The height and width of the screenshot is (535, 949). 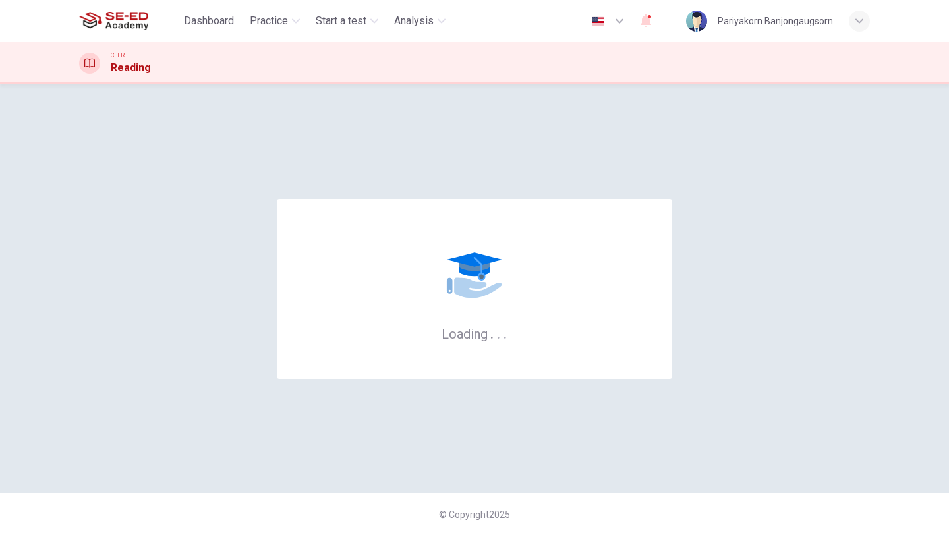 I want to click on span: Practice, so click(x=269, y=21).